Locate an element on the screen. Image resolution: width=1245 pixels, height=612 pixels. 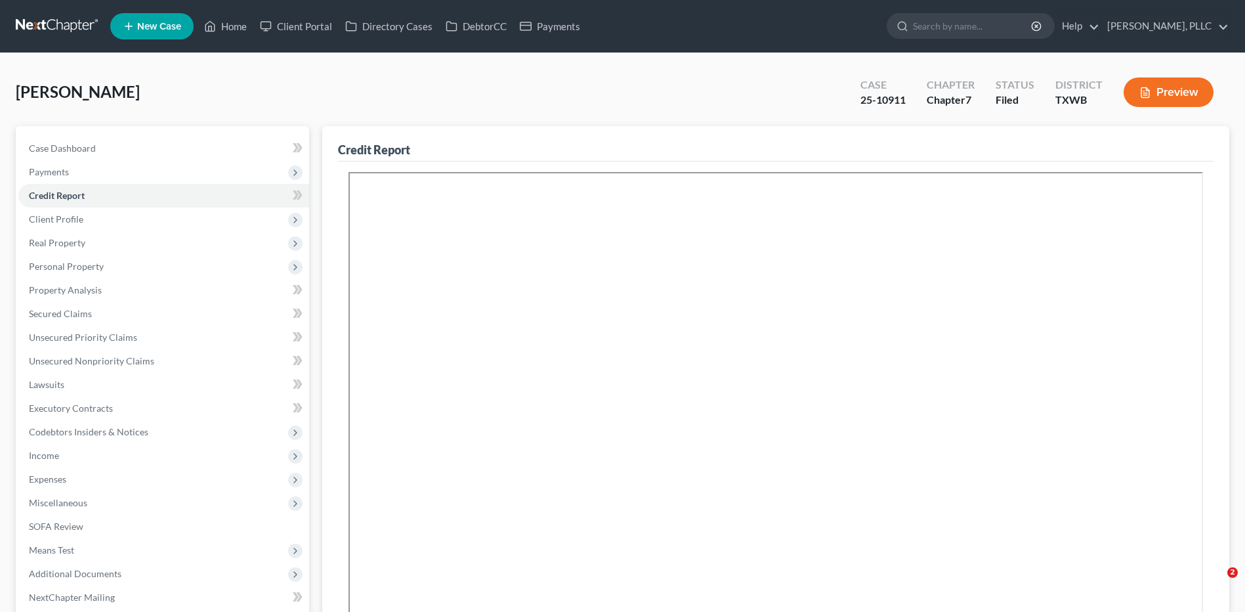
a: Help is located at coordinates (1077, 26).